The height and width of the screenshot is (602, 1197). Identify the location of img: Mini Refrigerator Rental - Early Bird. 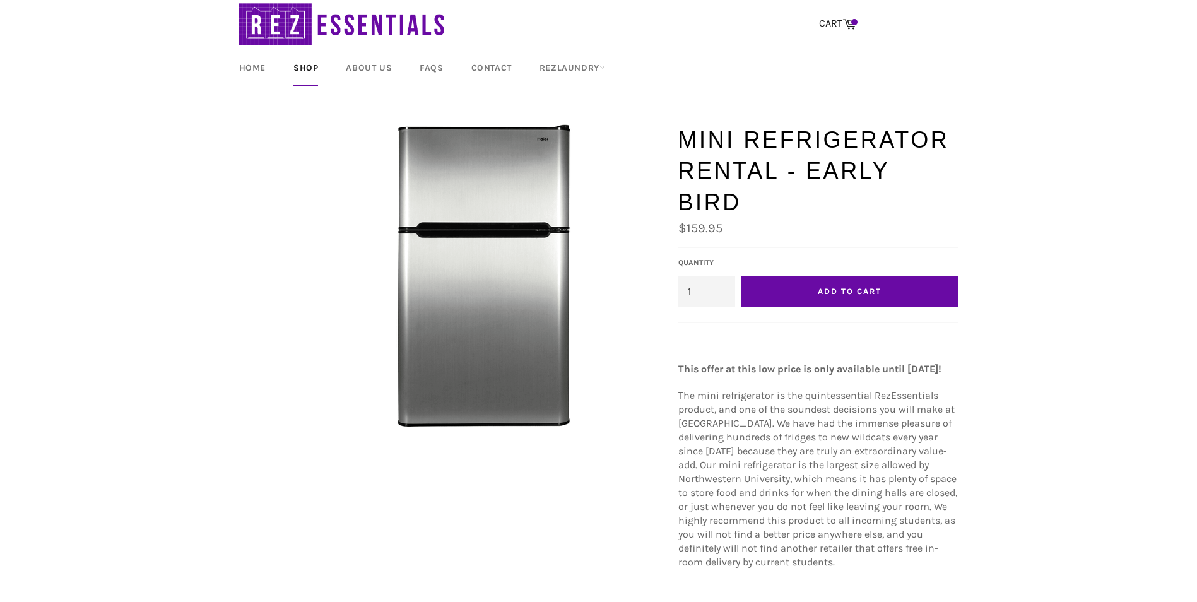
(484, 276).